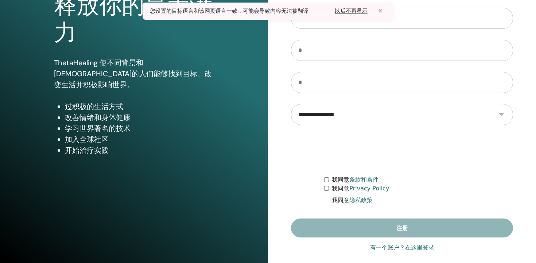 This screenshot has width=536, height=263. I want to click on a: 条款和条件, so click(364, 179).